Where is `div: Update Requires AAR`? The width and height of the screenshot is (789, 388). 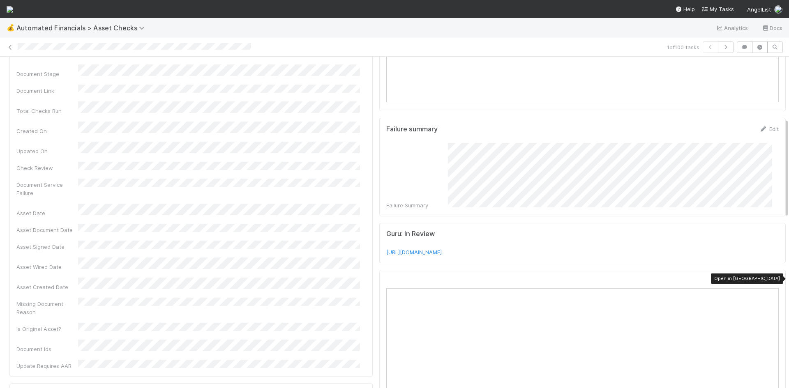 div: Update Requires AAR is located at coordinates (47, 366).